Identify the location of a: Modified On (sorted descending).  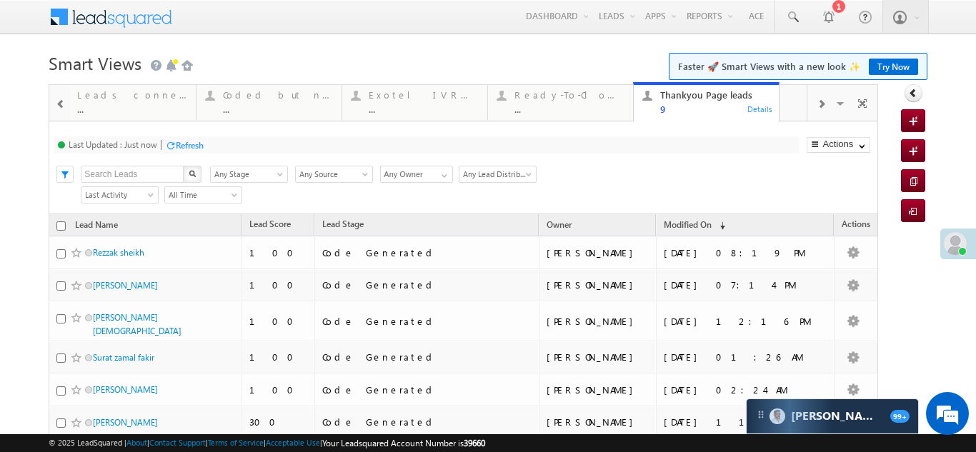
(694, 226).